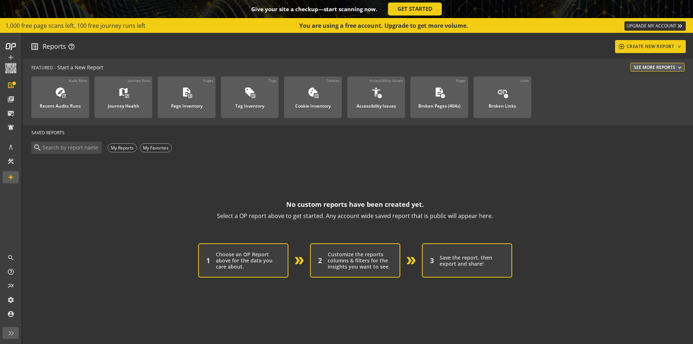 The image size is (693, 344). What do you see at coordinates (273, 81) in the screenshot?
I see `div: Tags` at bounding box center [273, 81].